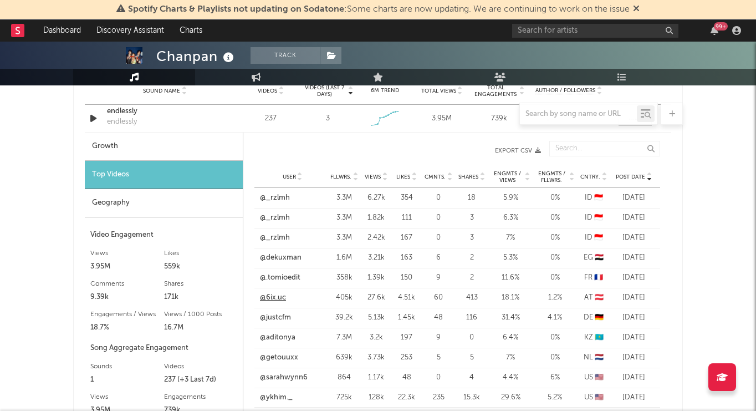 The image size is (756, 411). I want to click on span: : Some charts are now updating. We are continuing to work on the issue, so click(379, 9).